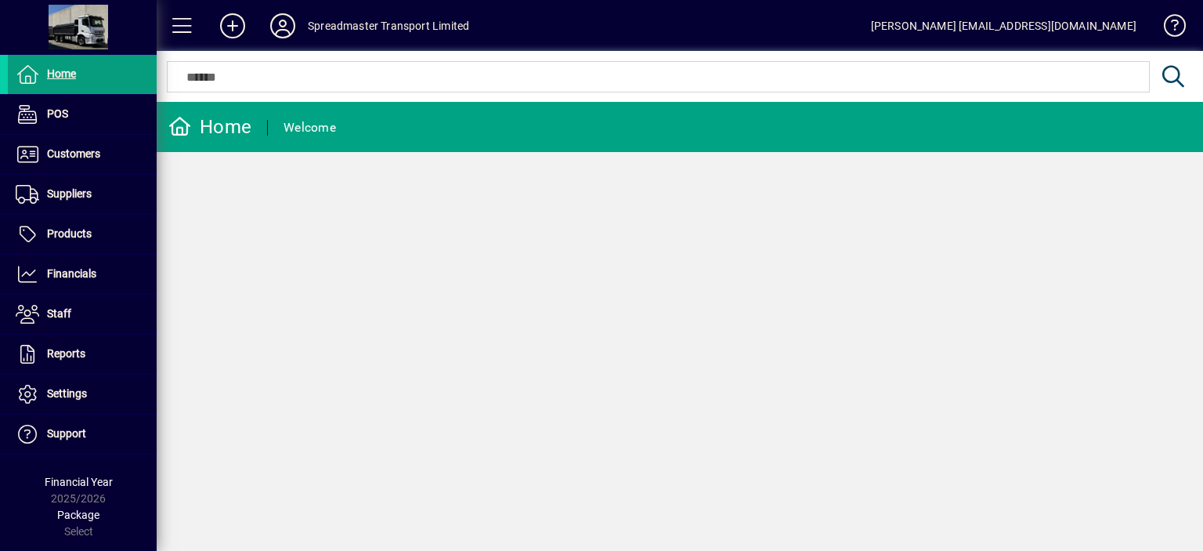 The image size is (1203, 551). What do you see at coordinates (82, 234) in the screenshot?
I see `a: Products` at bounding box center [82, 234].